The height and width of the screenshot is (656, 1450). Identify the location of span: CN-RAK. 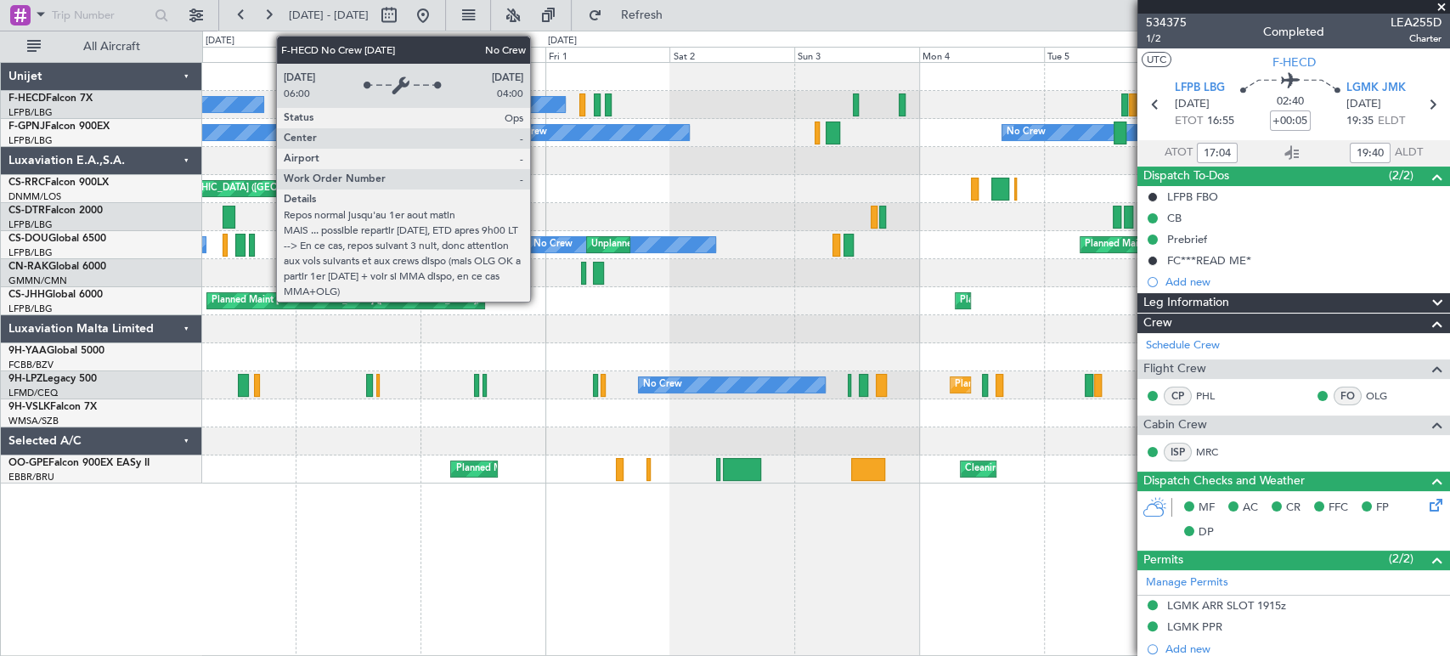
(28, 267).